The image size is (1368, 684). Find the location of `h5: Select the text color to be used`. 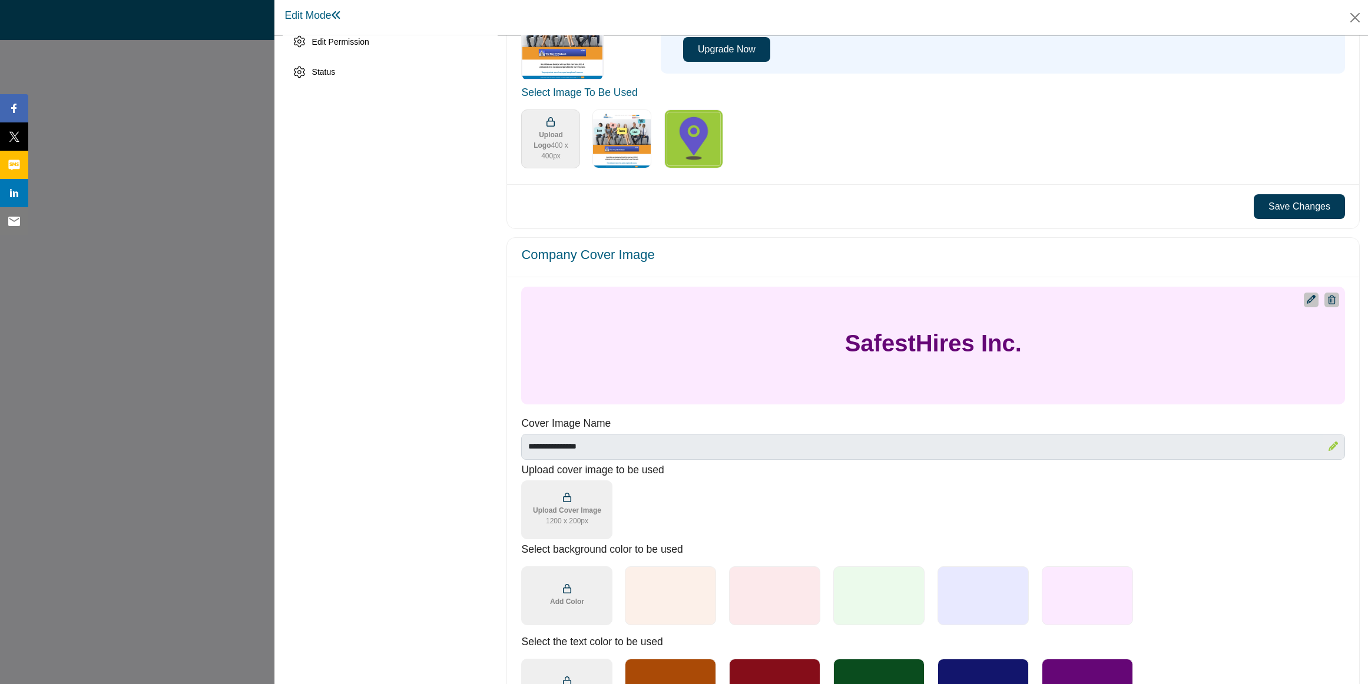

h5: Select the text color to be used is located at coordinates (933, 642).